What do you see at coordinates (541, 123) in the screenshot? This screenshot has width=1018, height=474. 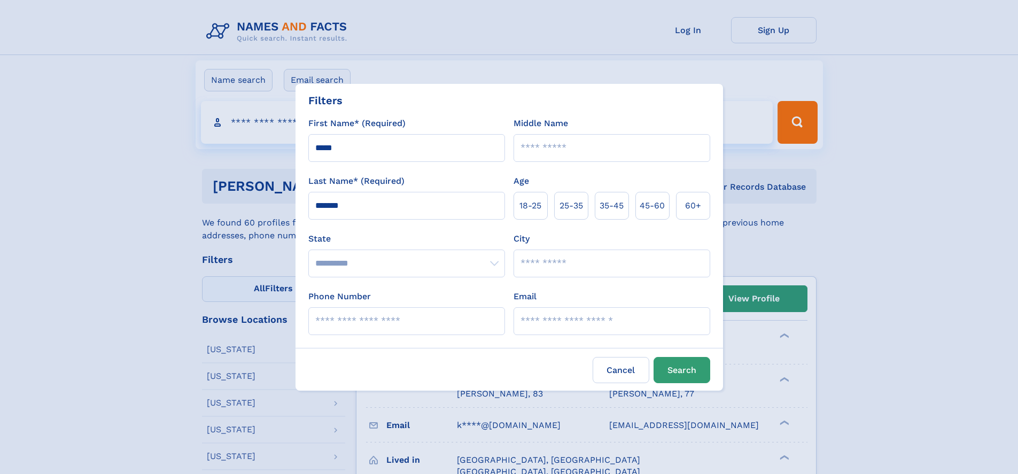 I see `label: Middle Name` at bounding box center [541, 123].